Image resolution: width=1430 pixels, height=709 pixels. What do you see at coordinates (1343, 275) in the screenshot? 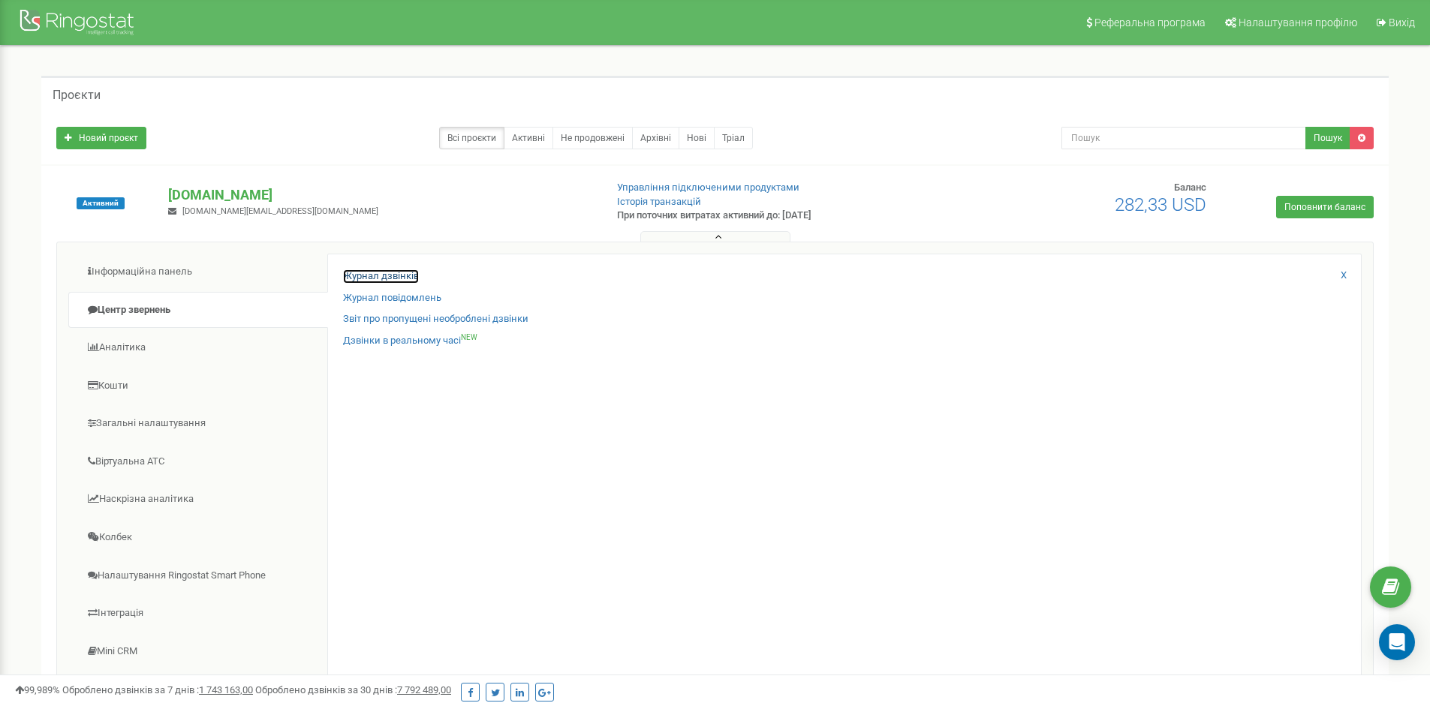
I see `a: X` at bounding box center [1343, 275].